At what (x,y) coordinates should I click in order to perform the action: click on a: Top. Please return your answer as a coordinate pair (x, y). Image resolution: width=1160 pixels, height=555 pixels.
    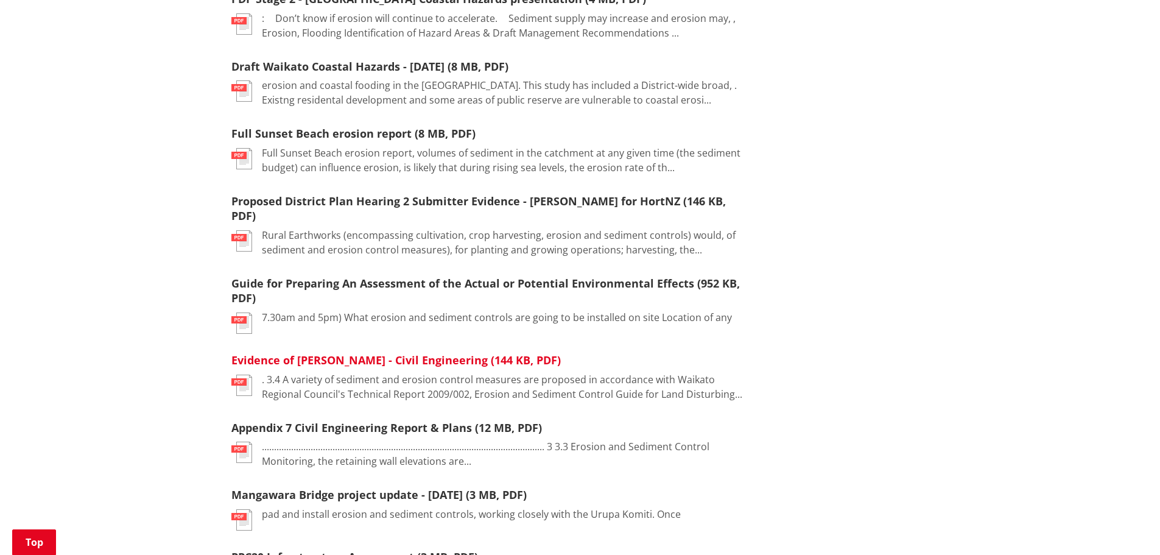
    Looking at the image, I should click on (34, 542).